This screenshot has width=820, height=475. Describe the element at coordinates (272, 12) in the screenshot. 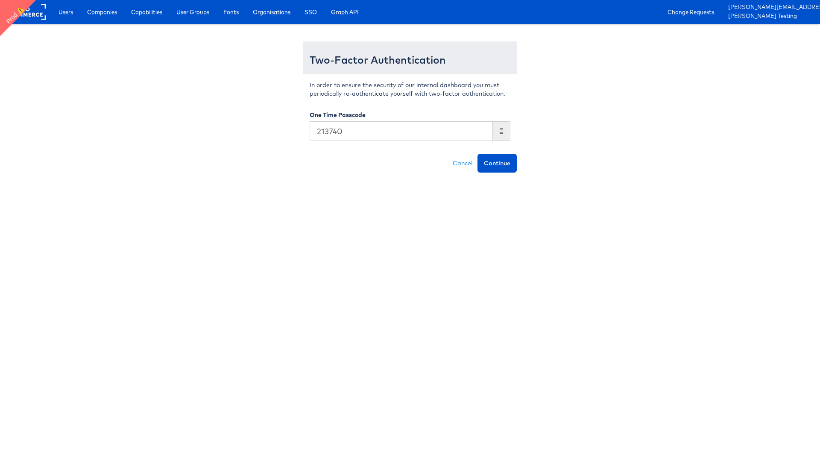

I see `span: Organisations` at that location.